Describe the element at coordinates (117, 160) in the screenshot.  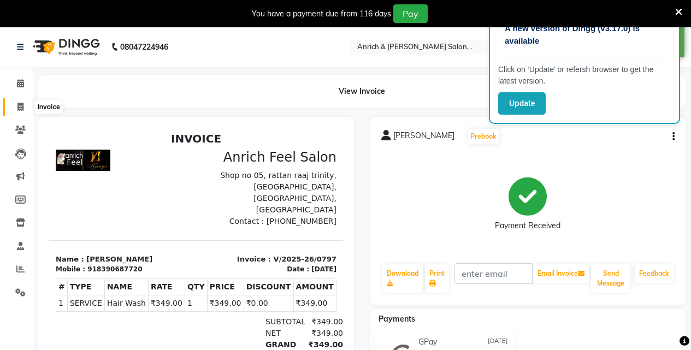
I see `th: RATE` at that location.